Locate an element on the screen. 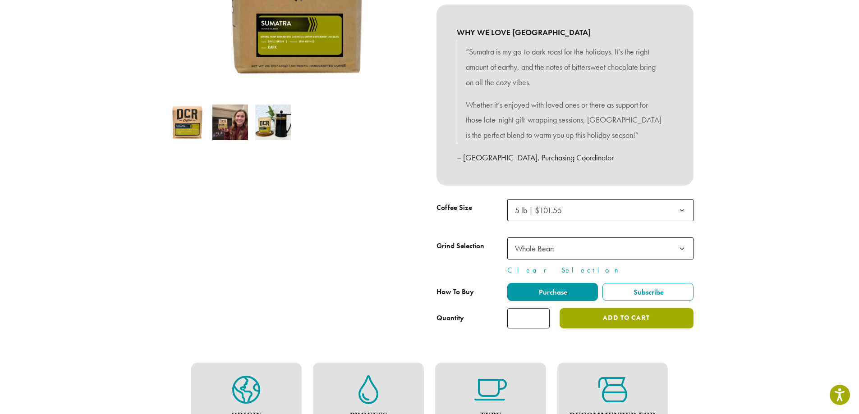  span: Purchase is located at coordinates (552, 292).